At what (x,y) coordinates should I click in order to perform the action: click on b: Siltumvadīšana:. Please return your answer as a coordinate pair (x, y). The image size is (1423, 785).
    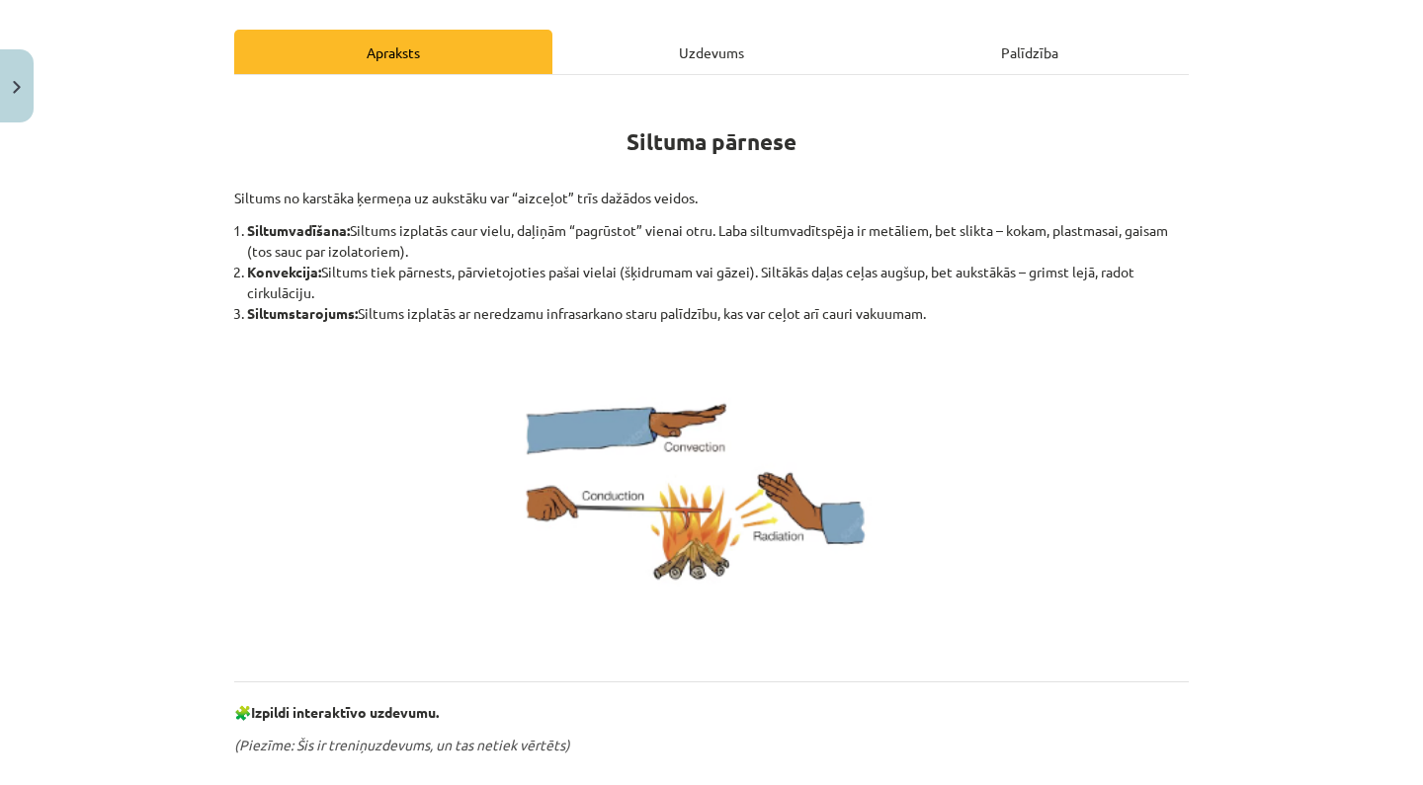
    Looking at the image, I should click on (298, 230).